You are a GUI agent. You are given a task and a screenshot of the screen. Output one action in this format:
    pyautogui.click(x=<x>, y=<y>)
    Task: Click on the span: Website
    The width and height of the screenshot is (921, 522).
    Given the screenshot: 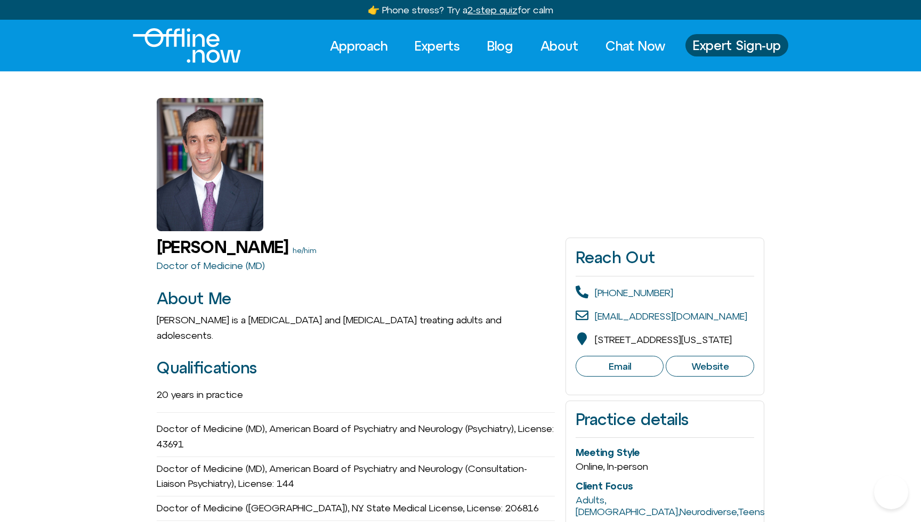 What is the action you would take?
    pyautogui.click(x=710, y=367)
    